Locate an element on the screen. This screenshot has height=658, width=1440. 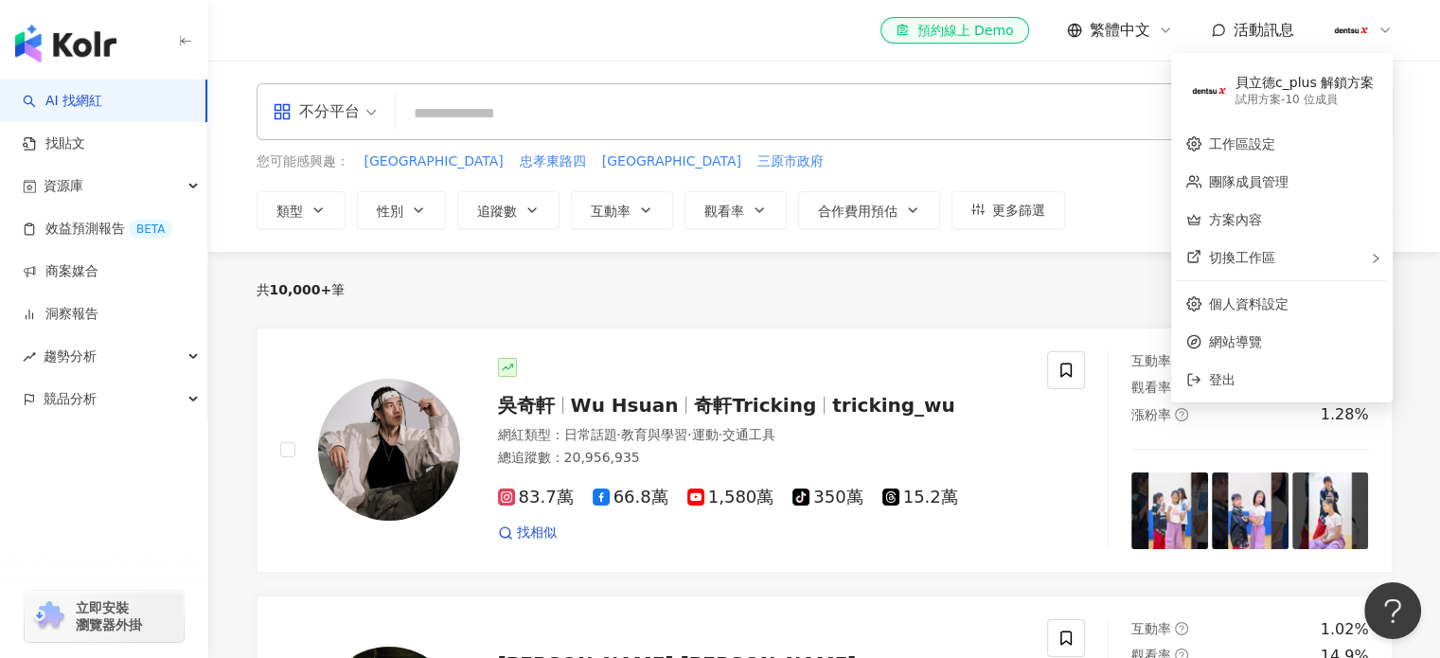
div: 預約線上 Demo is located at coordinates (954, 30).